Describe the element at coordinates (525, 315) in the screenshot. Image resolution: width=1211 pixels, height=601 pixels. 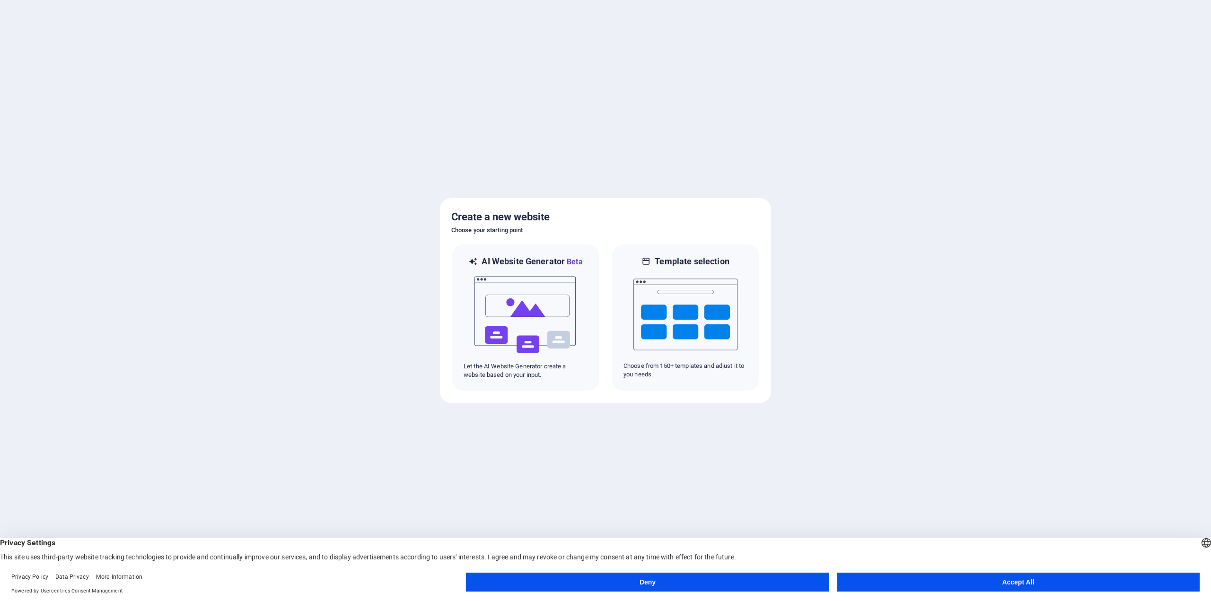
I see `img: ai` at that location.